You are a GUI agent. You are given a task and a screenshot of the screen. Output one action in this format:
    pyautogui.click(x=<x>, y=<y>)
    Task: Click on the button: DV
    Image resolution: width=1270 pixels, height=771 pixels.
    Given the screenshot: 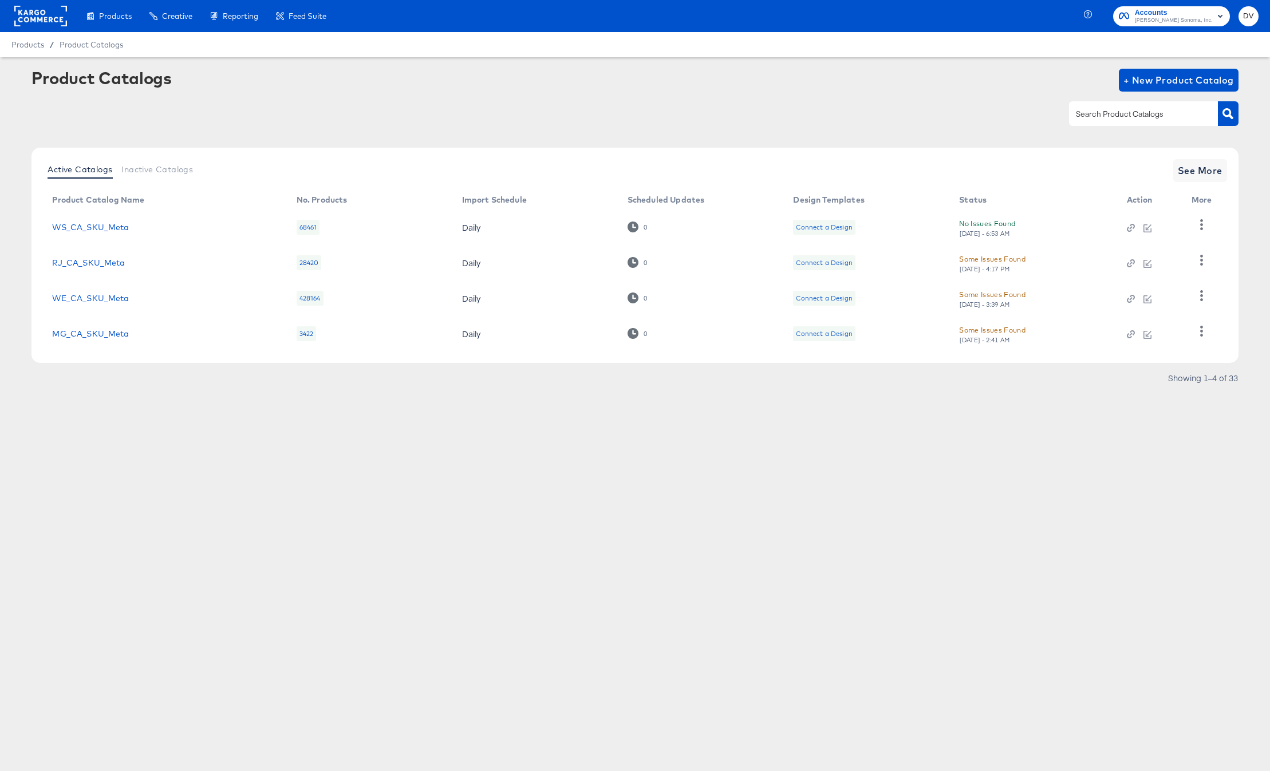 What is the action you would take?
    pyautogui.click(x=1248, y=16)
    